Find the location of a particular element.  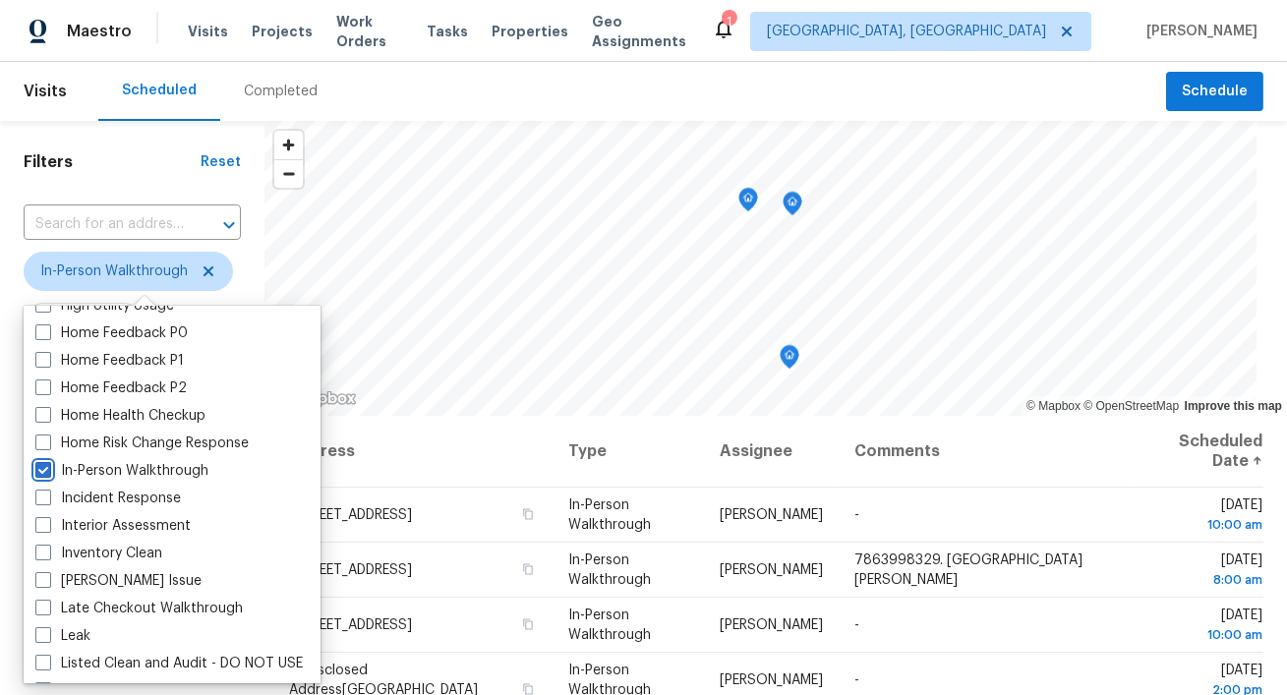

th: Address is located at coordinates (420, 451).